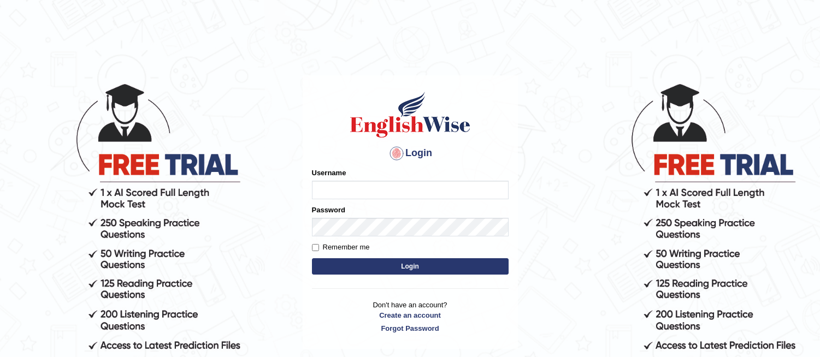  I want to click on p: Don't have an account?, so click(410, 317).